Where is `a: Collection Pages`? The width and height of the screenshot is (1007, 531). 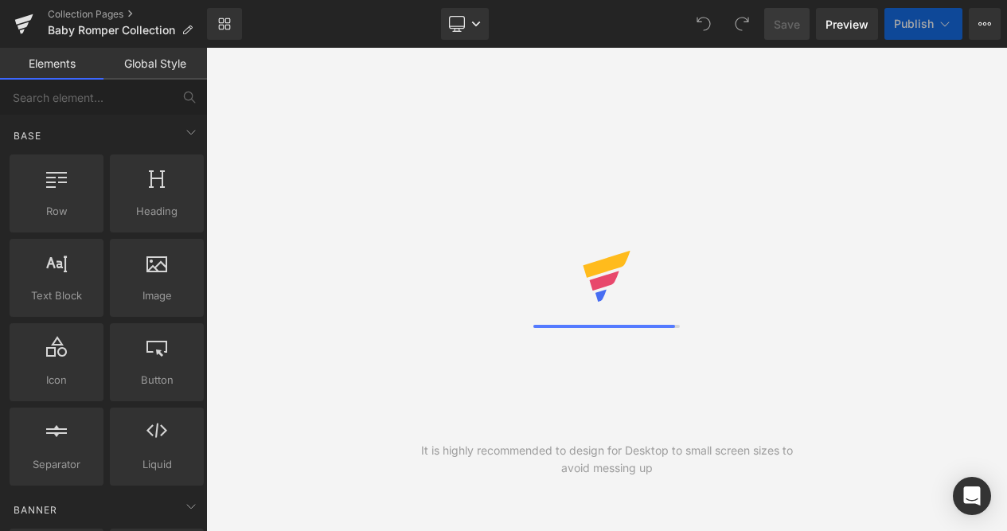
a: Collection Pages is located at coordinates (127, 14).